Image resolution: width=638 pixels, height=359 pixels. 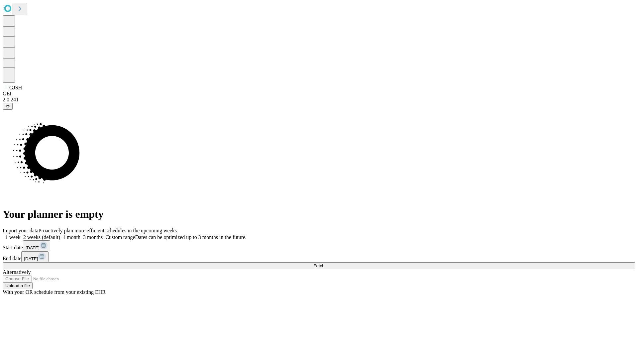 What do you see at coordinates (318, 265) in the screenshot?
I see `span: Fetch` at bounding box center [318, 265].